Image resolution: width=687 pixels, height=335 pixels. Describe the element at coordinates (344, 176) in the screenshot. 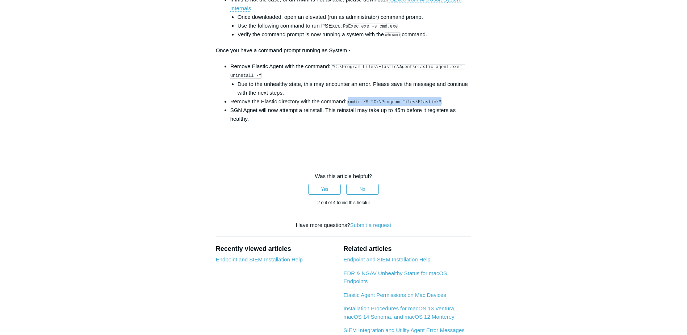

I see `span: Was this article helpful?` at that location.